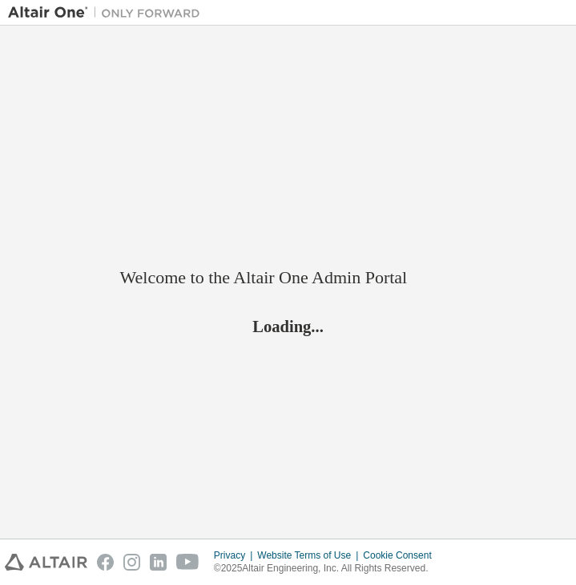  Describe the element at coordinates (327, 568) in the screenshot. I see `p: © 2025 Altair Engineering, Inc. All Rights Reserved.` at that location.